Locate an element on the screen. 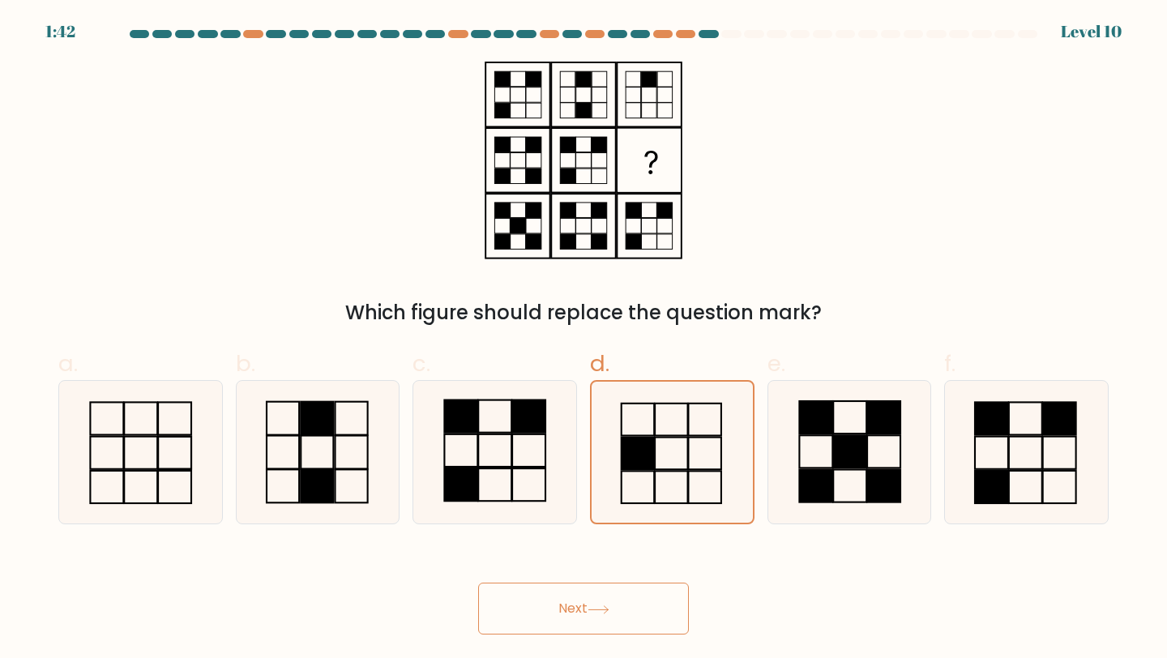 Image resolution: width=1167 pixels, height=658 pixels. div: Which figure should replace the question mark? is located at coordinates (584, 313).